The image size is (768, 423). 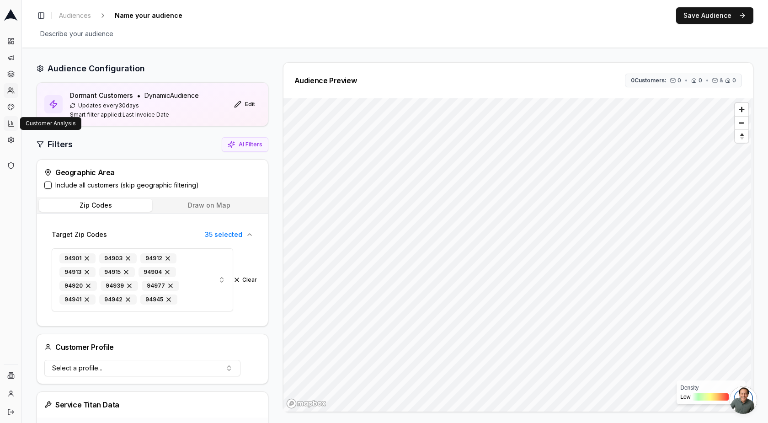 I want to click on button: Zoom out, so click(x=742, y=123).